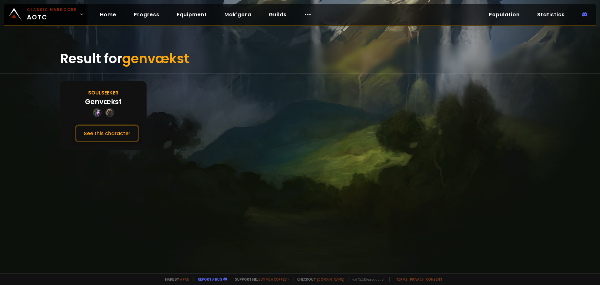  What do you see at coordinates (175, 279) in the screenshot?
I see `span: Made by` at bounding box center [175, 279].